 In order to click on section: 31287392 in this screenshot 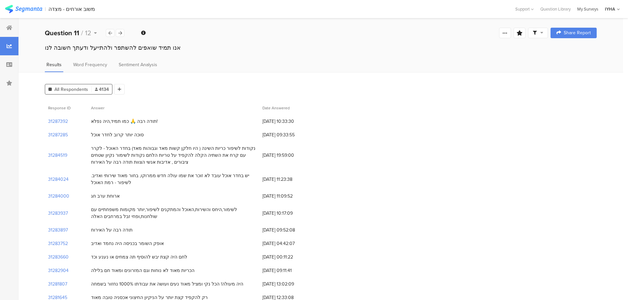, I will do `click(58, 121)`.